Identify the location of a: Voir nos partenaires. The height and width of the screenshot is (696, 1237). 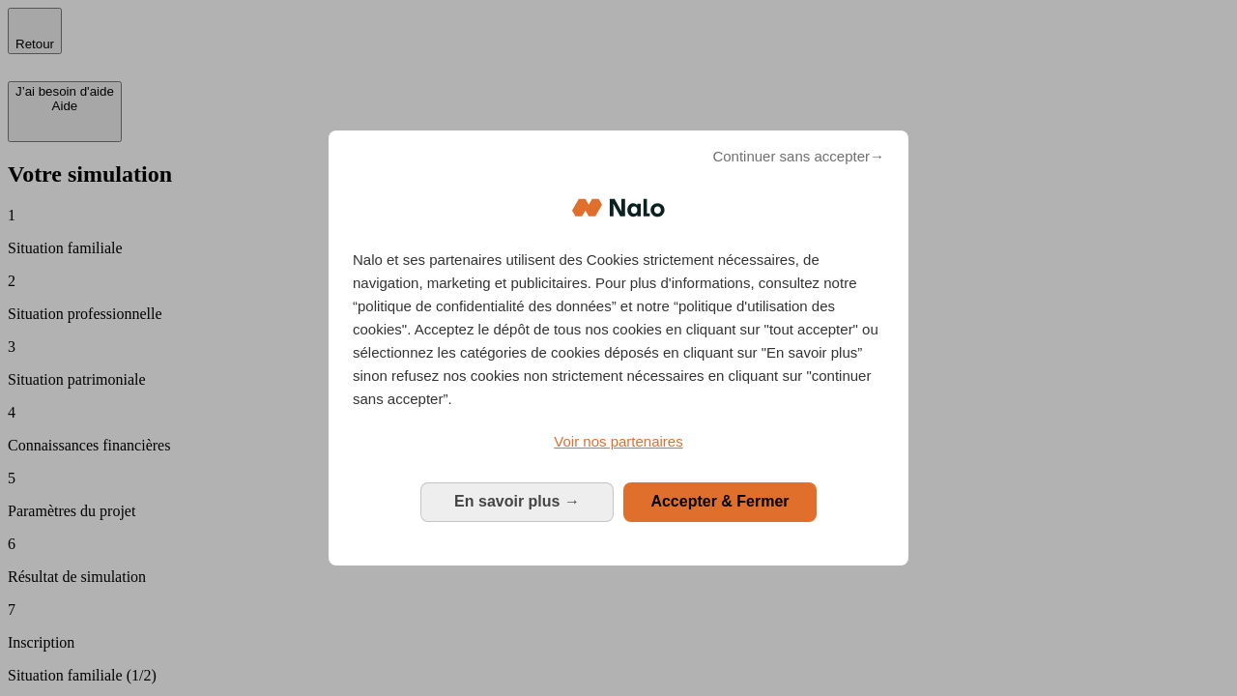
(618, 441).